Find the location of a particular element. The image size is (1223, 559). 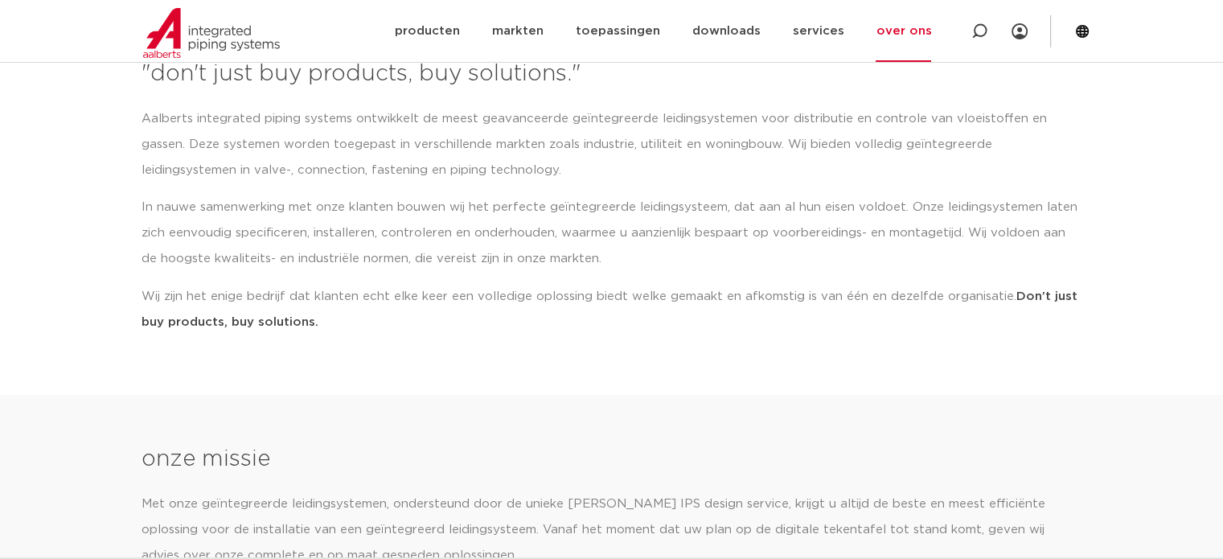

p: In nauwe samenwerking met onze klanten bouwen wij het perfecte geïntegreerde leidingsysteem, dat ... is located at coordinates (612, 233).